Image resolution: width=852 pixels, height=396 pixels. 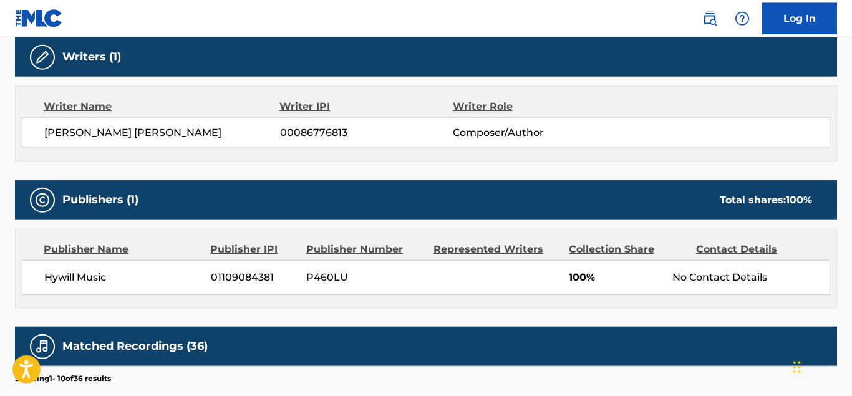 What do you see at coordinates (42, 57) in the screenshot?
I see `img: Writers` at bounding box center [42, 57].